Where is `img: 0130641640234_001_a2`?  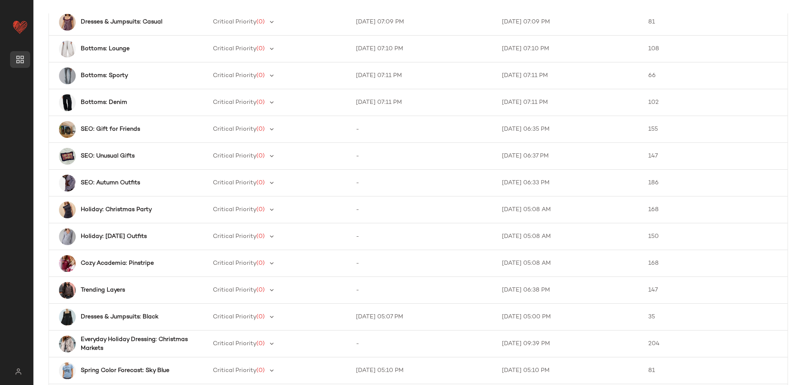 img: 0130641640234_001_a2 is located at coordinates (67, 210).